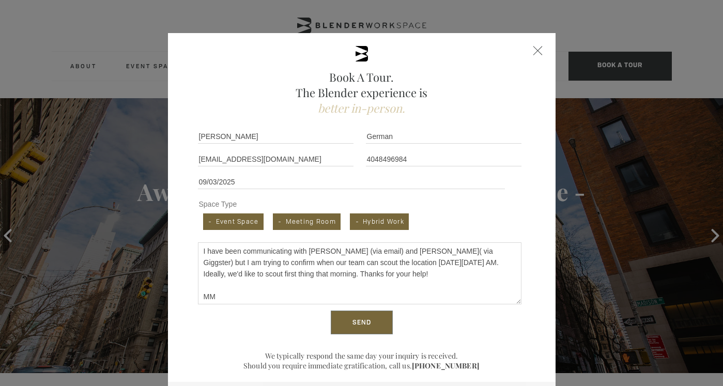 This screenshot has width=723, height=386. Describe the element at coordinates (218, 204) in the screenshot. I see `span: Space Type` at that location.